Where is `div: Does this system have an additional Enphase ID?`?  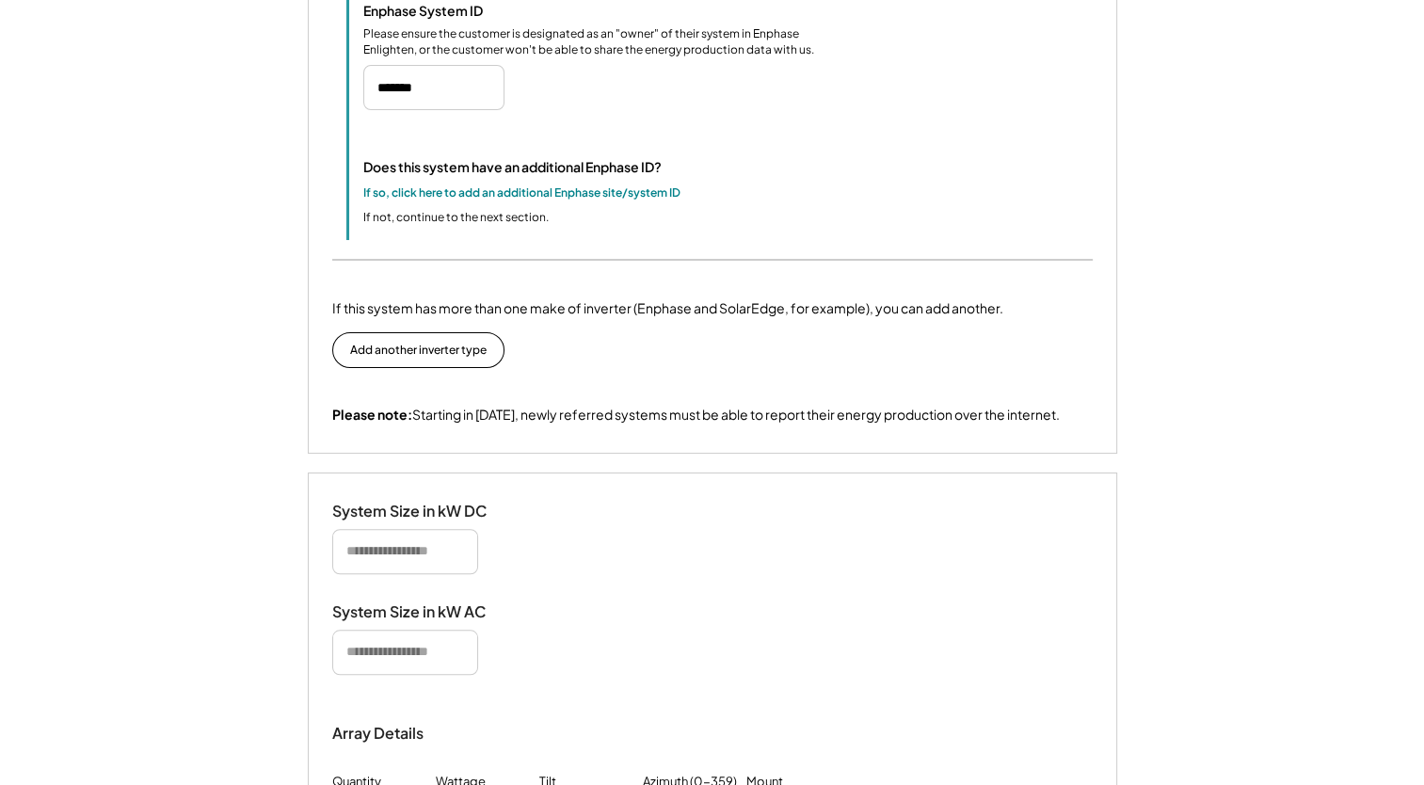
div: Does this system have an additional Enphase ID? is located at coordinates (512, 167).